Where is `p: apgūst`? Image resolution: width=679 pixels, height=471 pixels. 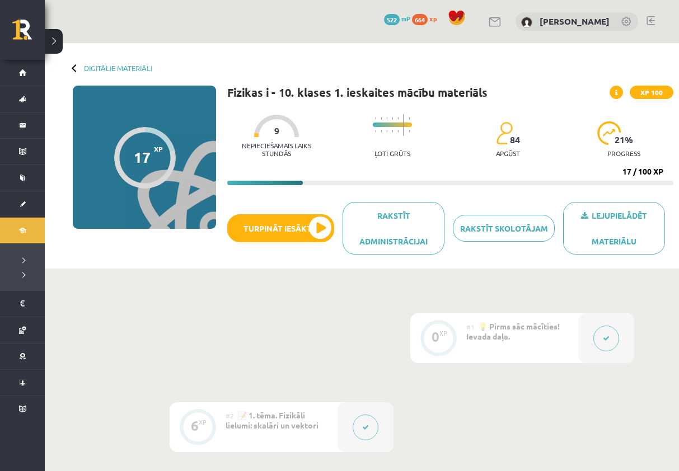
p: apgūst is located at coordinates (507, 153).